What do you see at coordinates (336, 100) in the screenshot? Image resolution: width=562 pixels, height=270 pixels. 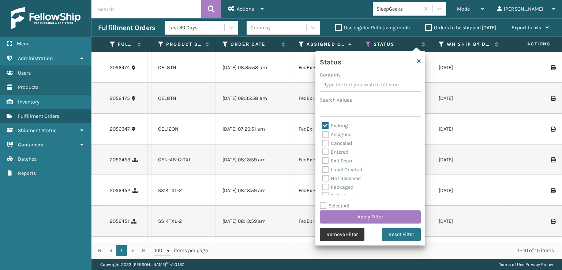 I see `label: Search Values` at bounding box center [336, 100].